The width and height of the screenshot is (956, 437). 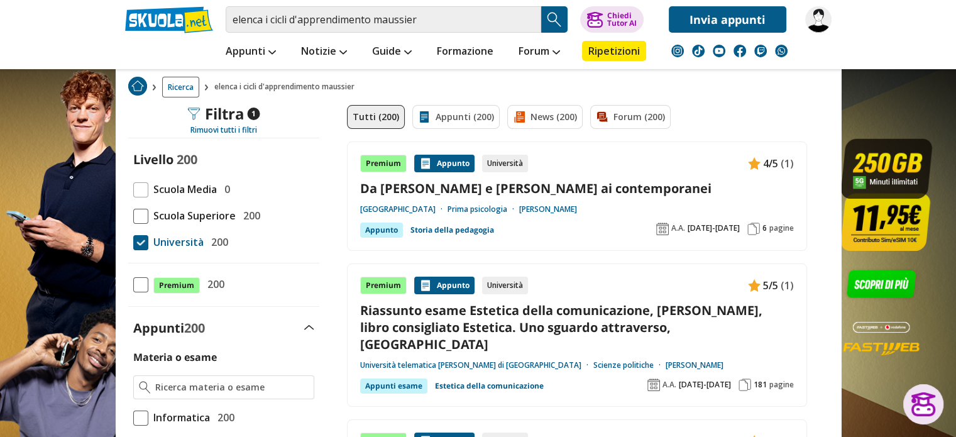 What do you see at coordinates (394, 386) in the screenshot?
I see `div: Appunti esame` at bounding box center [394, 386].